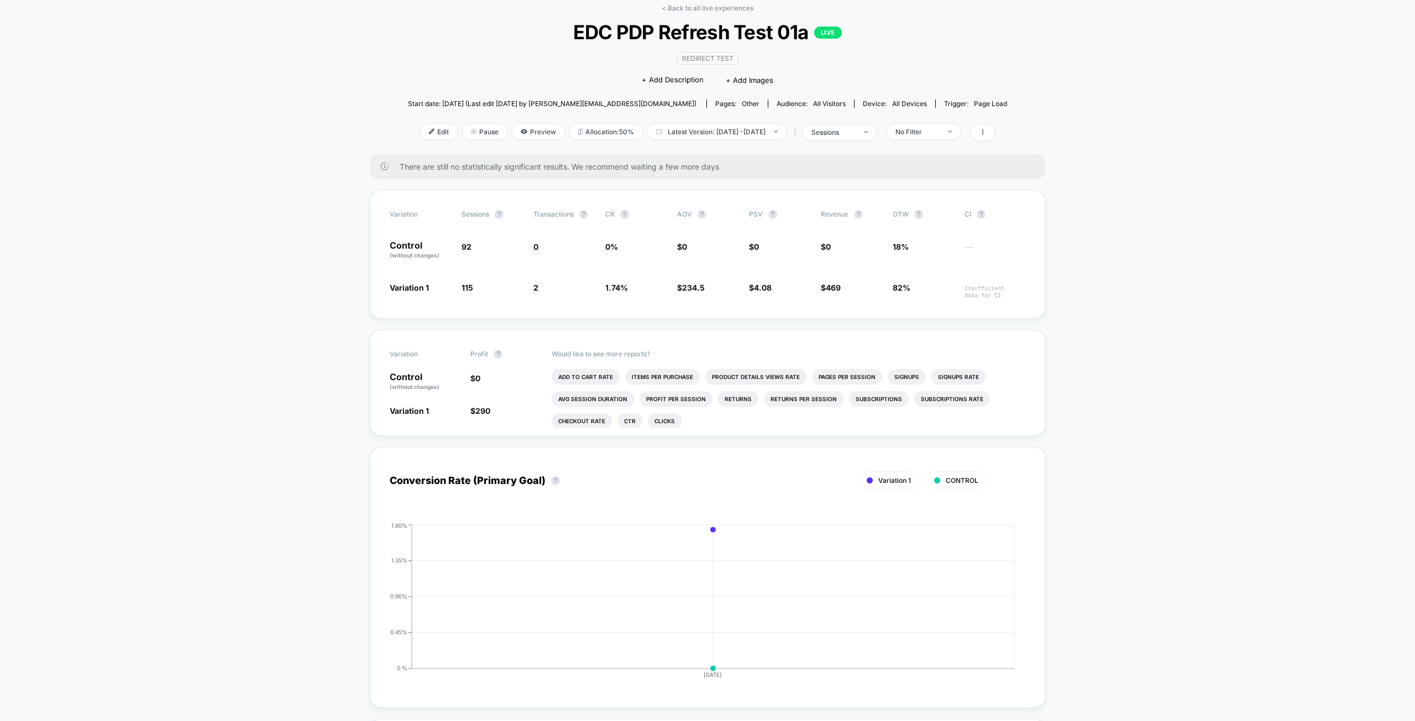 Image resolution: width=1415 pixels, height=721 pixels. I want to click on tspan: 1.35%, so click(399, 560).